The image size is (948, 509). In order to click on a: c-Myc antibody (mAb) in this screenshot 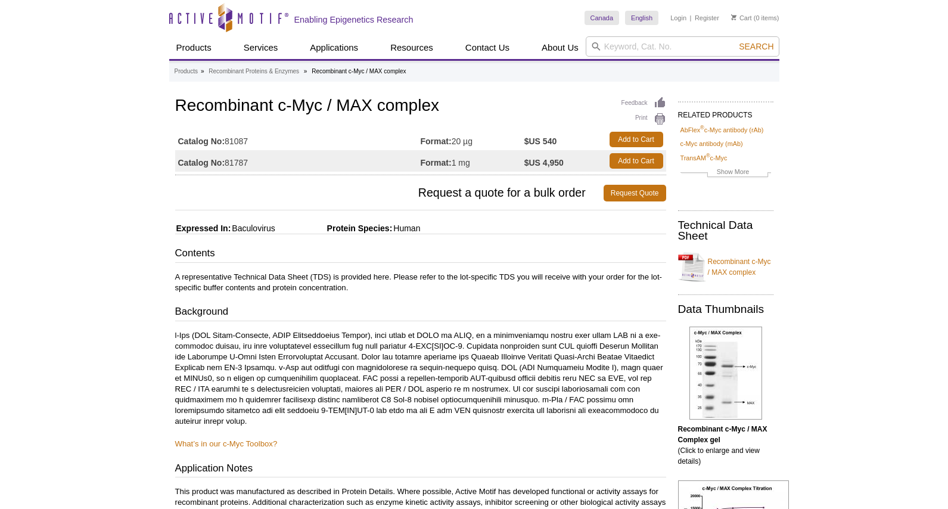, I will do `click(712, 144)`.